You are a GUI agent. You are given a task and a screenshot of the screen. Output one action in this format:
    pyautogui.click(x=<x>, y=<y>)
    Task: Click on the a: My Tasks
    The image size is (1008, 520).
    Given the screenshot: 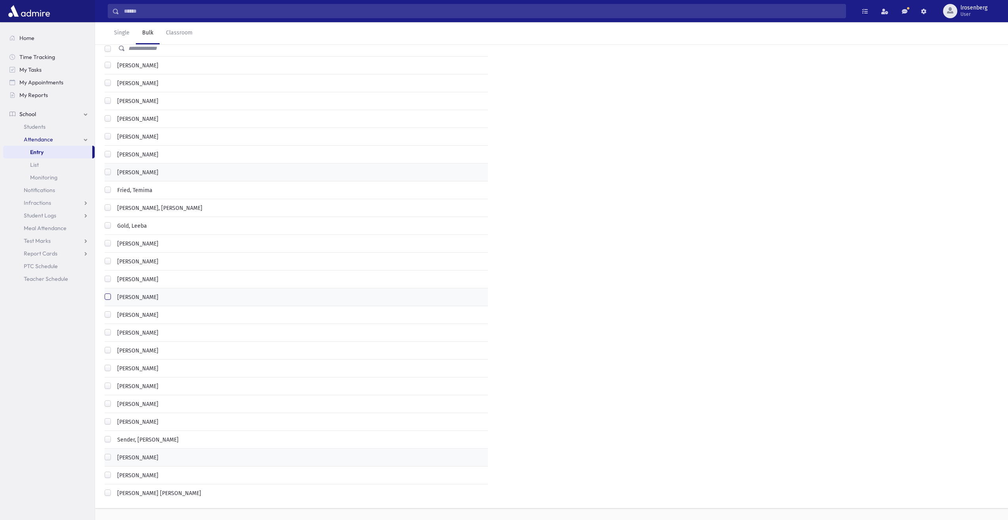 What is the action you would take?
    pyautogui.click(x=49, y=70)
    